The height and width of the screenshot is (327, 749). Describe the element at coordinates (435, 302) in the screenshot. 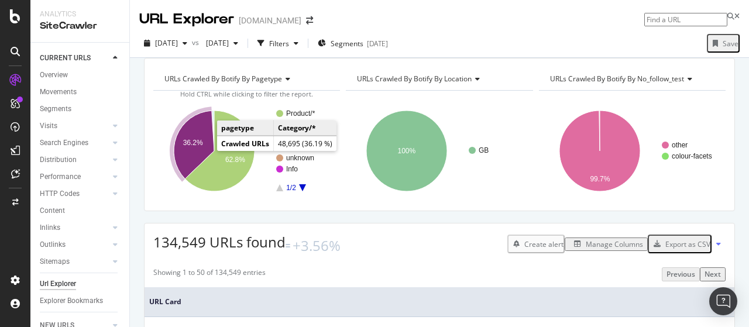

I see `span: URL Card` at that location.